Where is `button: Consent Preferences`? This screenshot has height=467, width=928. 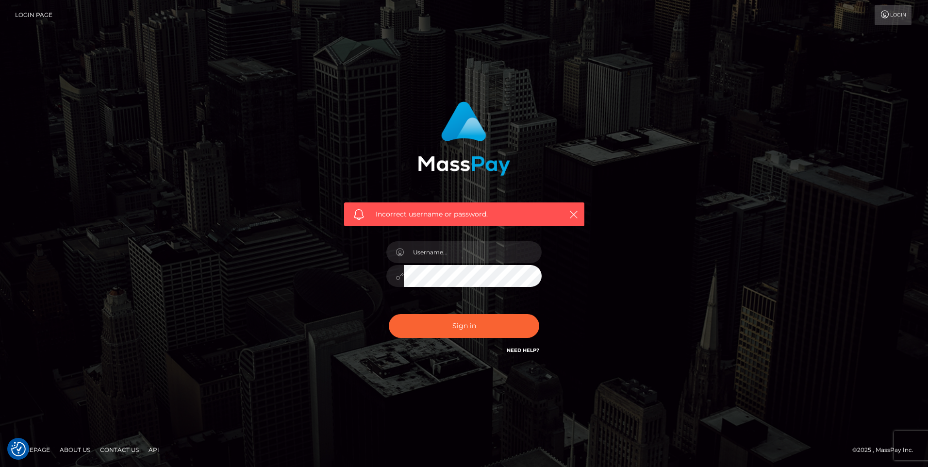 button: Consent Preferences is located at coordinates (18, 449).